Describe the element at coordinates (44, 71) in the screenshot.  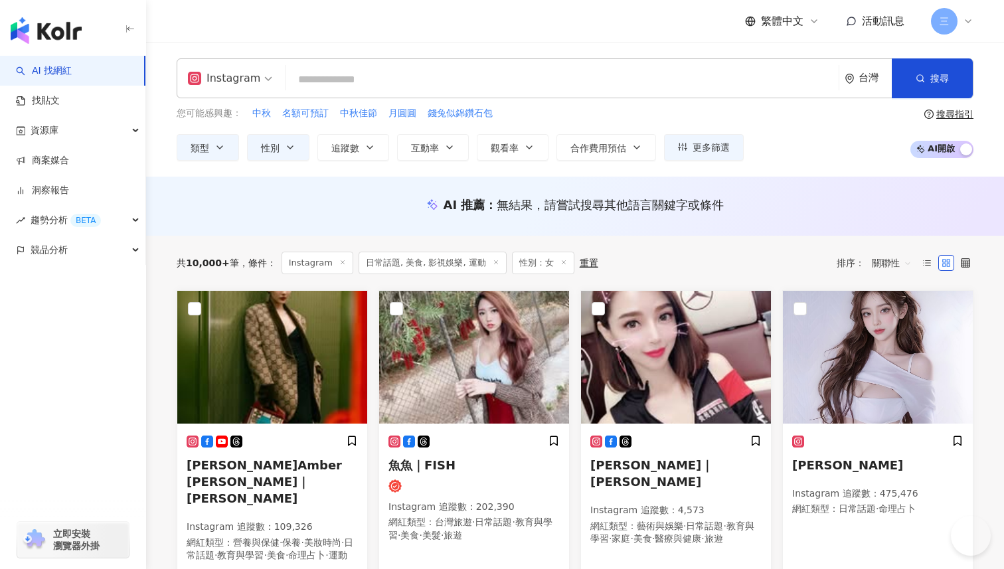
I see `a: searchAI 找網紅` at that location.